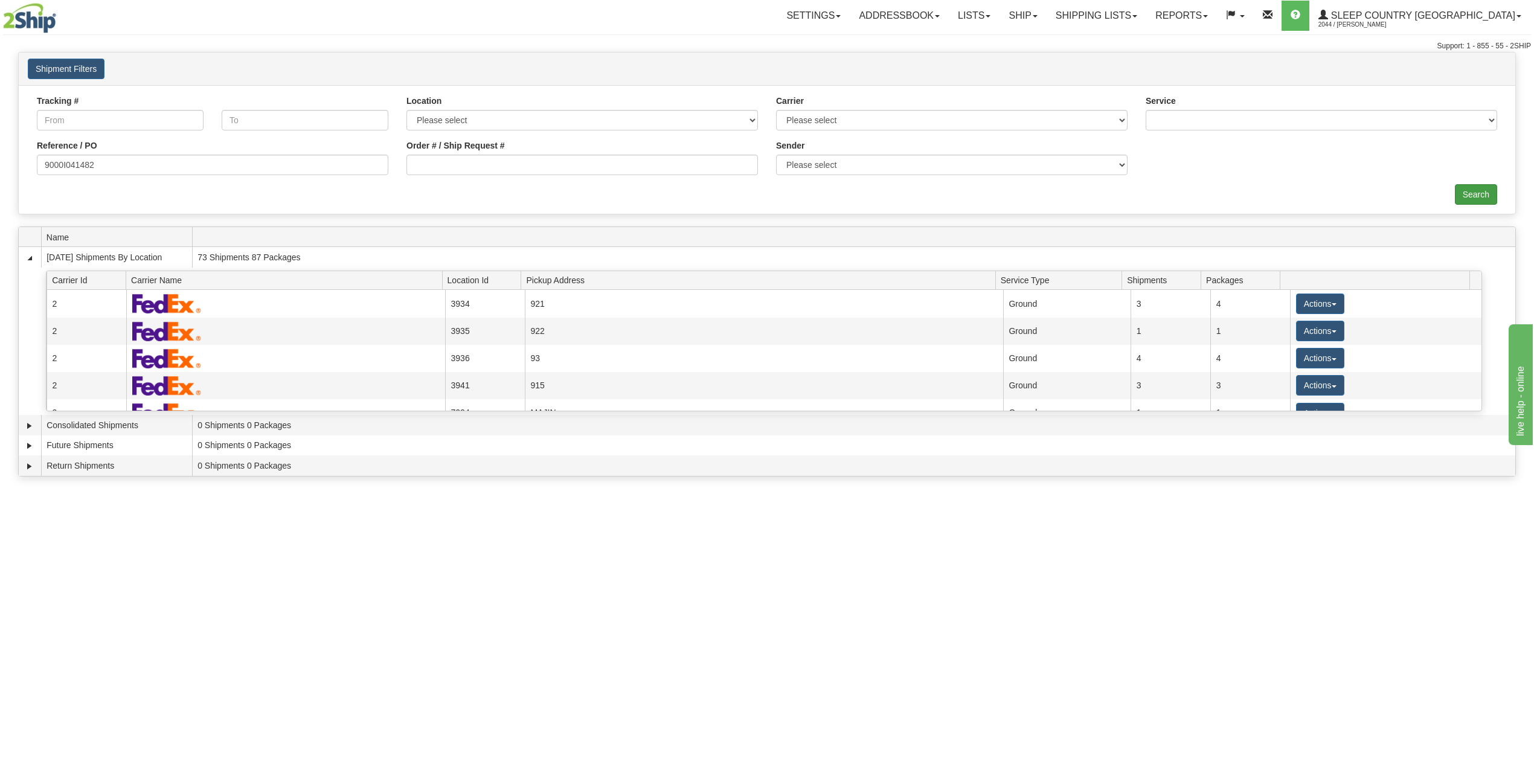  What do you see at coordinates (1182, 16) in the screenshot?
I see `a: Reports` at bounding box center [1182, 16].